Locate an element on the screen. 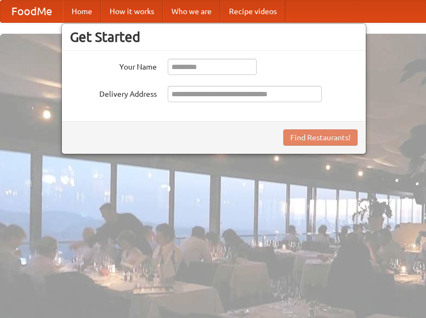 The height and width of the screenshot is (318, 426). button: Find Restaurants! is located at coordinates (320, 137).